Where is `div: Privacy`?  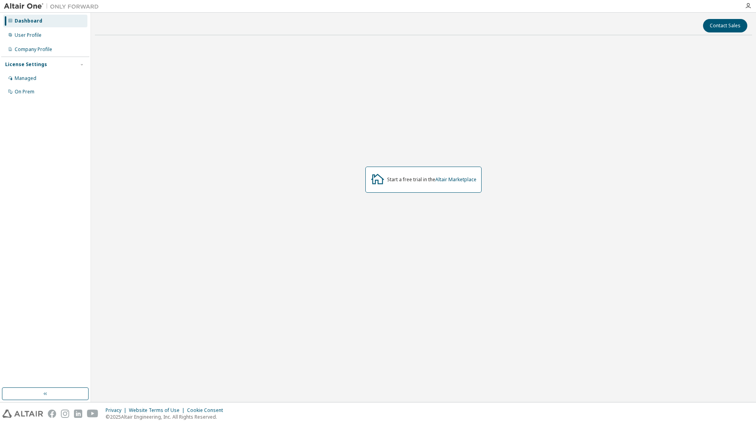 div: Privacy is located at coordinates (117, 410).